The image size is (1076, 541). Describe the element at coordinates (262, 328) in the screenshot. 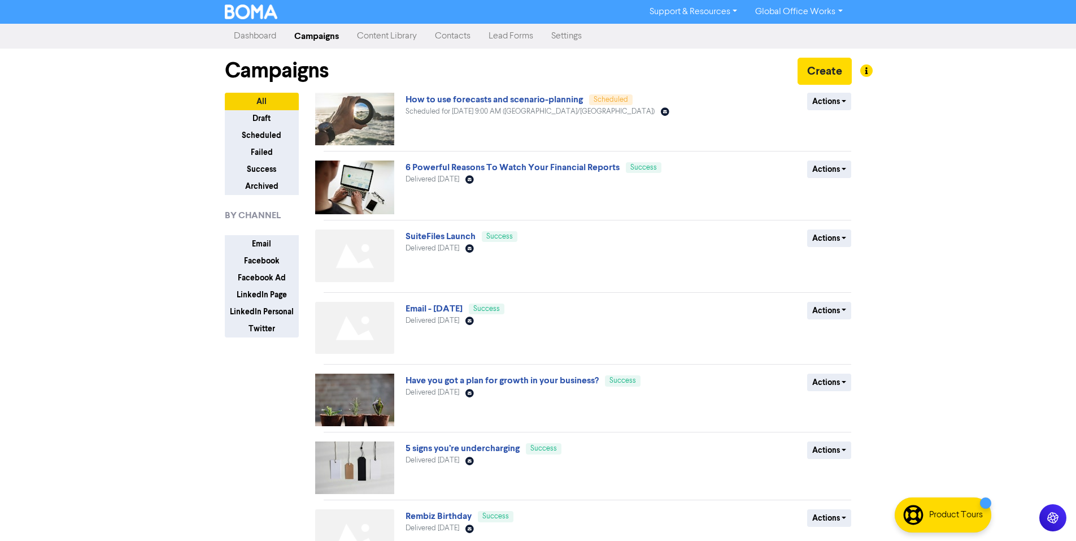

I see `button: Twitter` at that location.